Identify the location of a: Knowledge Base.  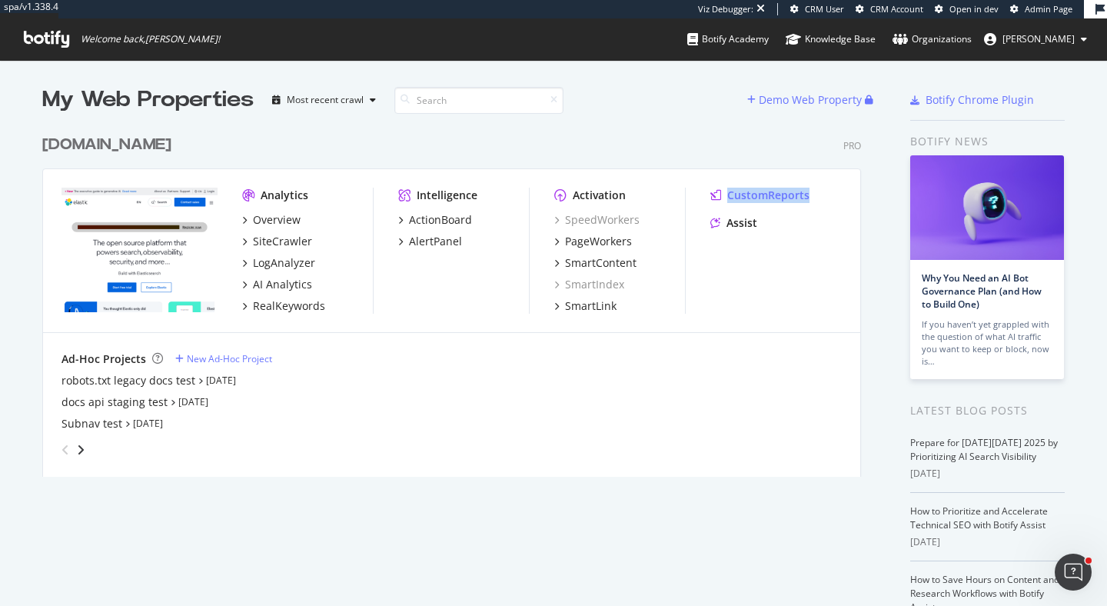
(830, 39).